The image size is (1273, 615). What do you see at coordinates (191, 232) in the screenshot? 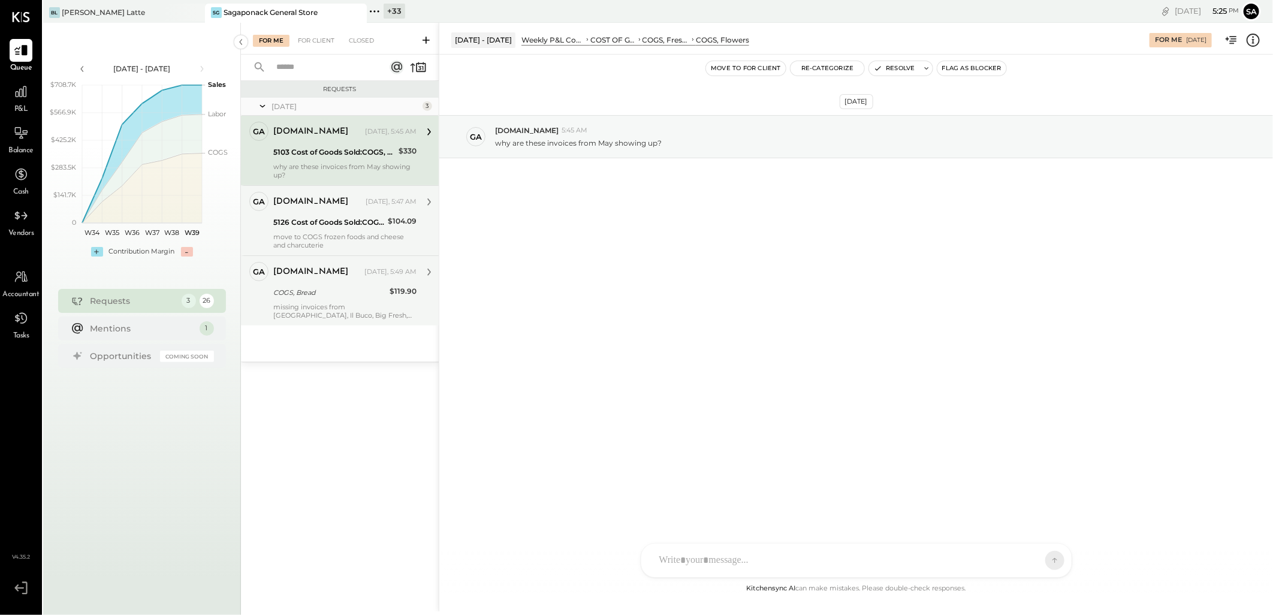
I see `text: W39` at bounding box center [191, 232].